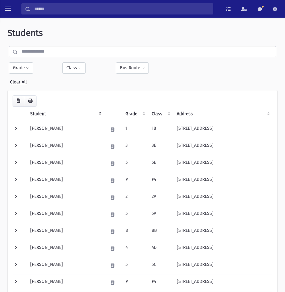 The height and width of the screenshot is (292, 285). Describe the element at coordinates (122, 9) in the screenshot. I see `input: Search` at that location.